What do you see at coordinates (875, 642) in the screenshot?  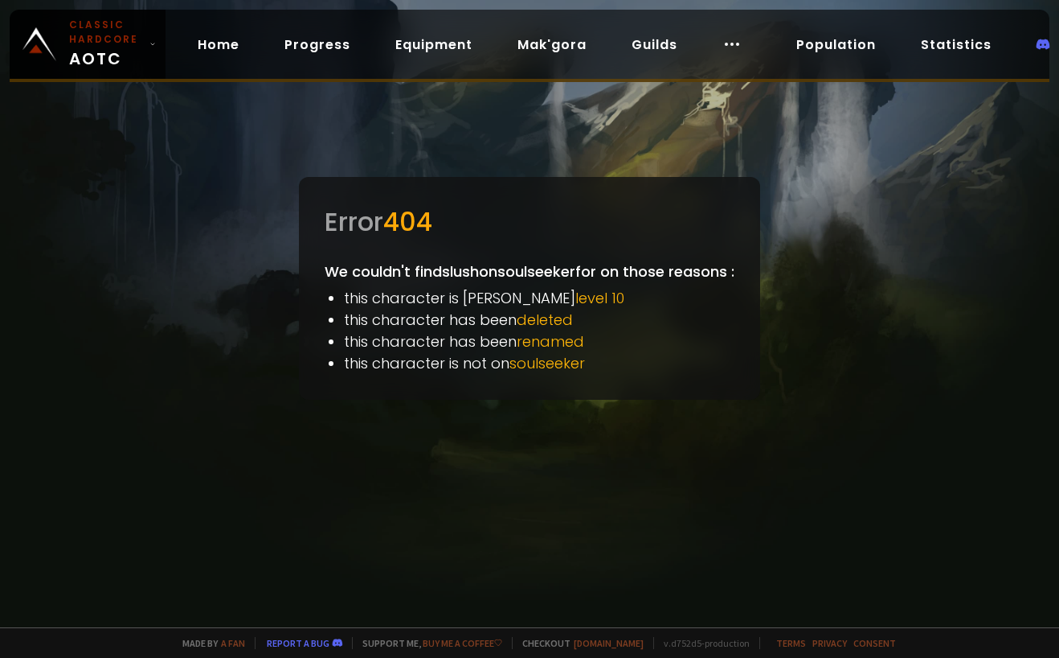 I see `a: Consent` at bounding box center [875, 642].